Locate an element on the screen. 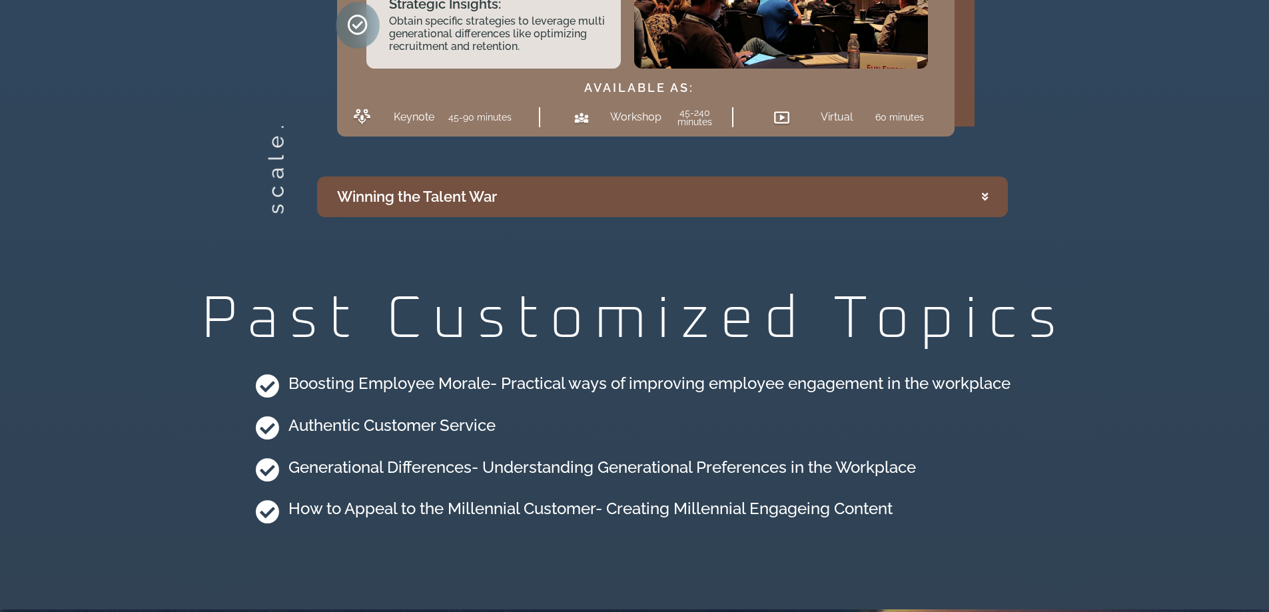 Image resolution: width=1269 pixels, height=612 pixels. h2: Virtual is located at coordinates (837, 117).